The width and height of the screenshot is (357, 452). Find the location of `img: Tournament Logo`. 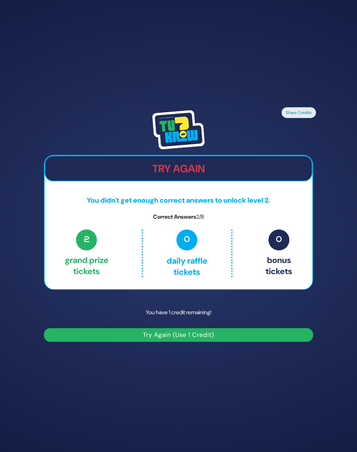

img: Tournament Logo is located at coordinates (179, 130).